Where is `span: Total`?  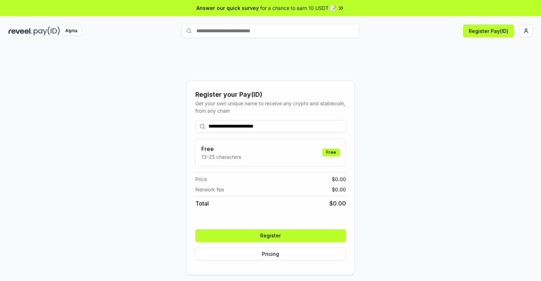
span: Total is located at coordinates (202, 204).